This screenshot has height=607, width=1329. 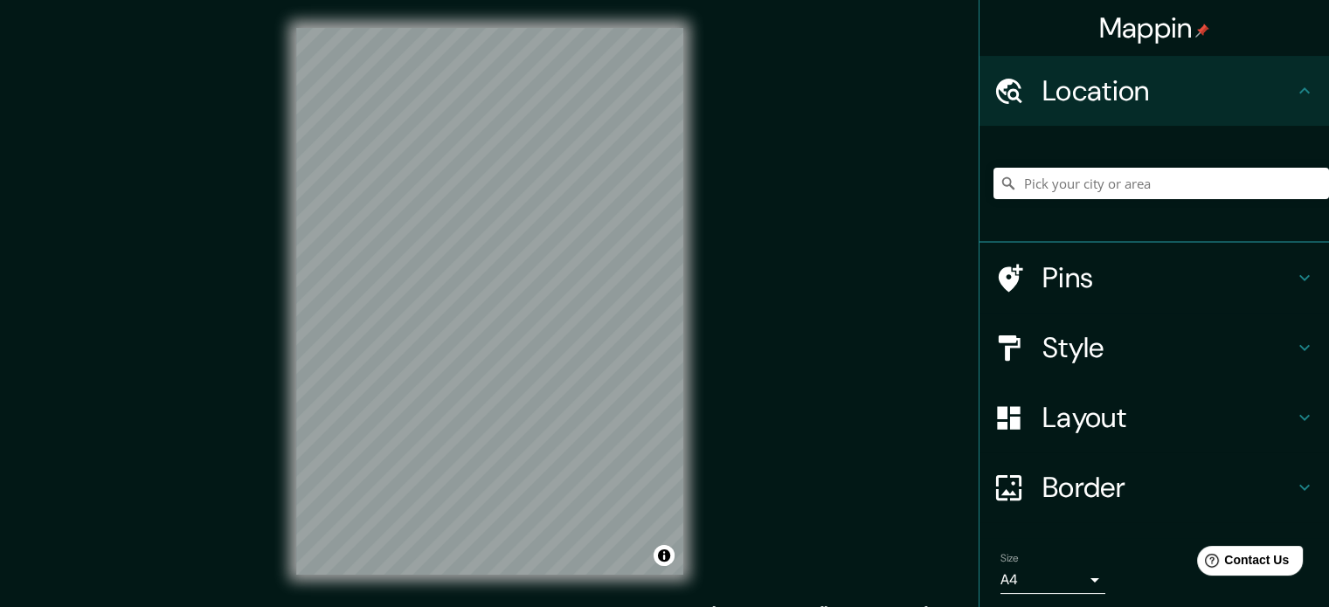 I want to click on h4: Location, so click(x=1169, y=91).